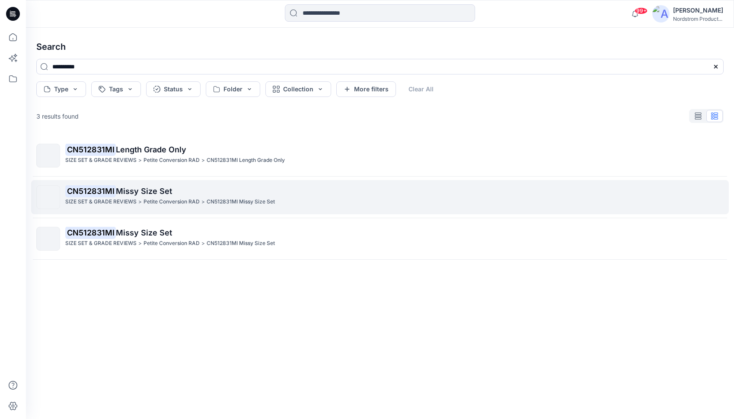 The width and height of the screenshot is (734, 419). Describe the element at coordinates (380, 47) in the screenshot. I see `h4: Search` at that location.